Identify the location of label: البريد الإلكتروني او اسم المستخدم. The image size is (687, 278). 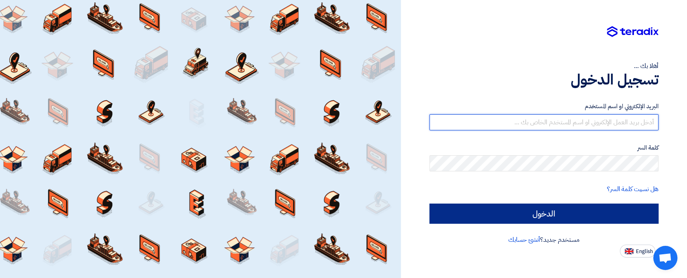
(544, 106).